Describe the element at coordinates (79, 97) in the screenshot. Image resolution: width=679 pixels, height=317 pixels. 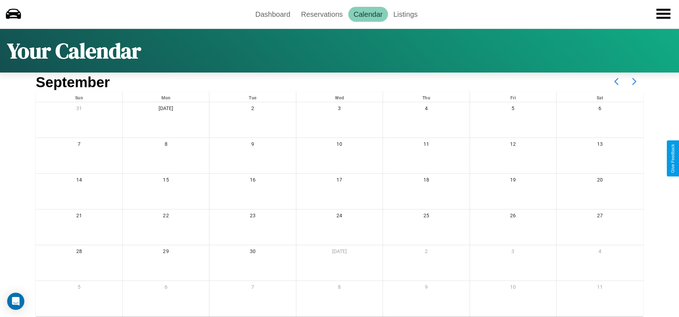
I see `div: Sun` at that location.